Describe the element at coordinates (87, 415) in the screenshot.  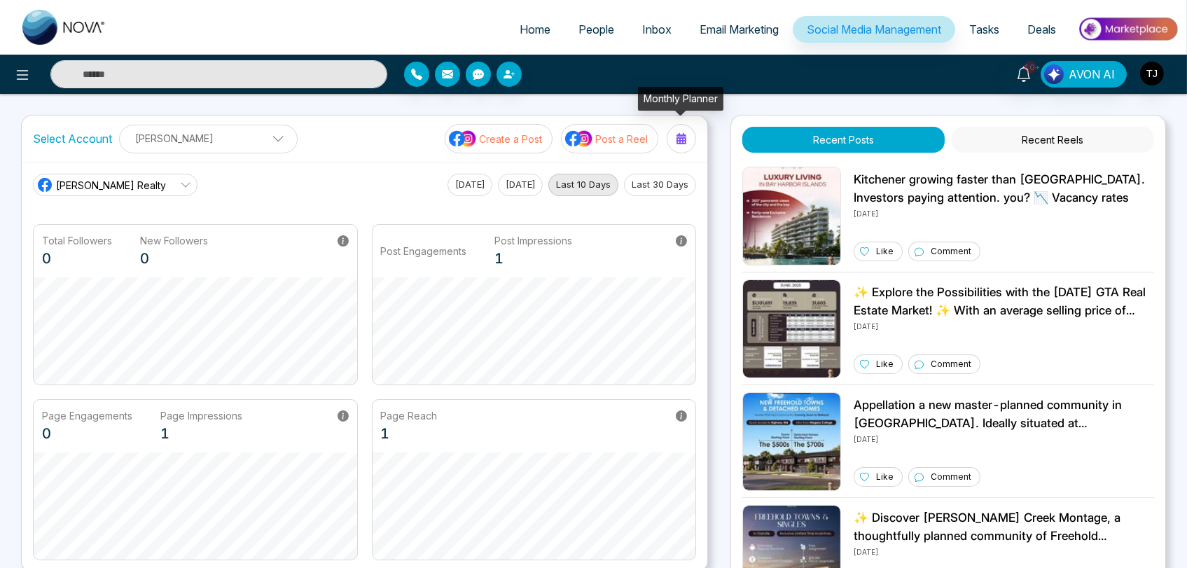
I see `p: Page Engagements` at that location.